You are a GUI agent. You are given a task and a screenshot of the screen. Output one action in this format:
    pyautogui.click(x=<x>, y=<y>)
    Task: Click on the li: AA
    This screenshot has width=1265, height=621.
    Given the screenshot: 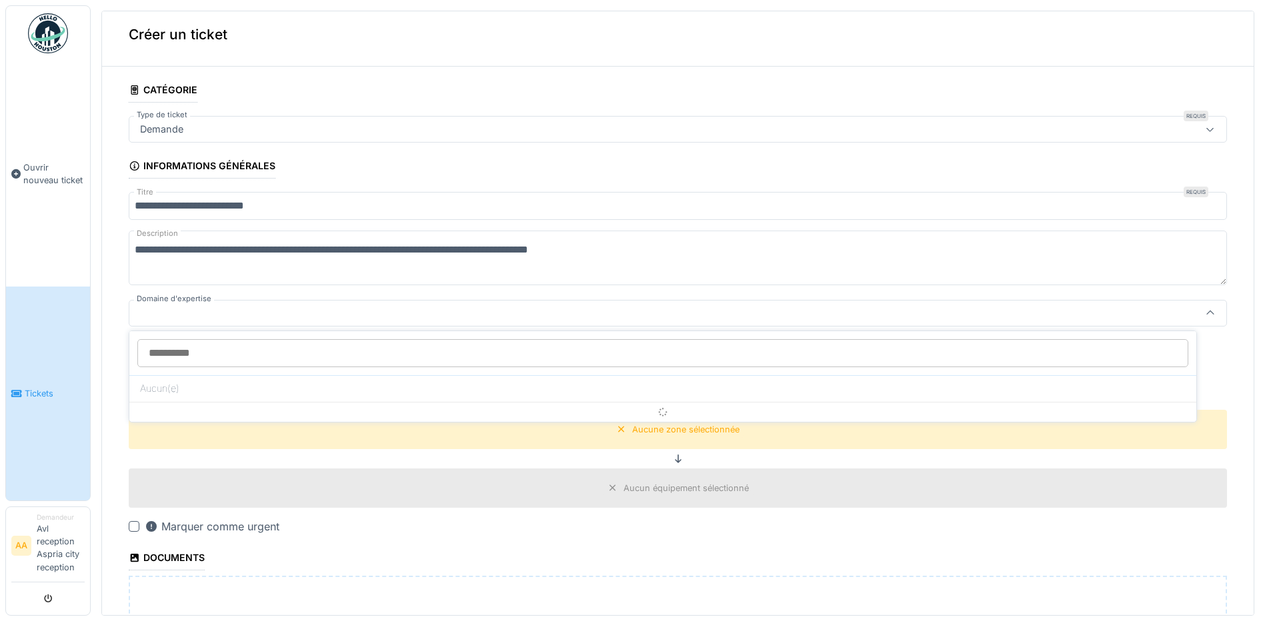 What is the action you would take?
    pyautogui.click(x=21, y=546)
    